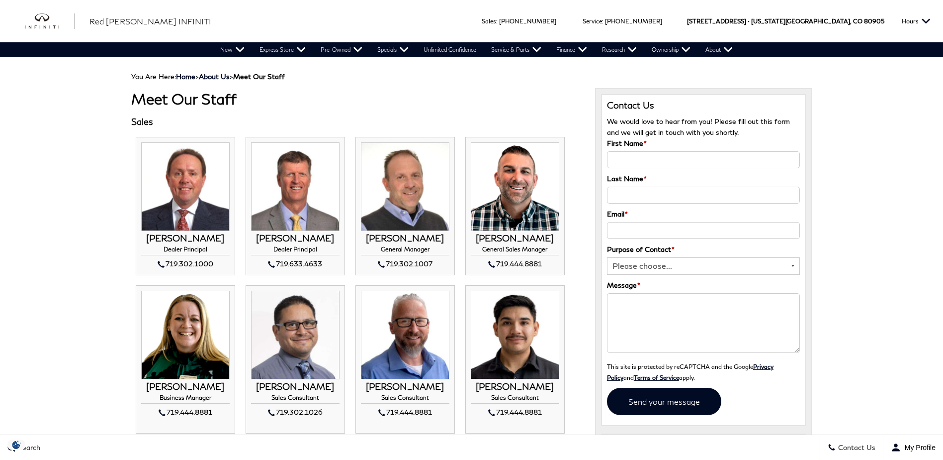 This screenshot has height=460, width=943. What do you see at coordinates (16, 444) in the screenshot?
I see `section: Click to Open Cookie Consent Modal` at bounding box center [16, 444].